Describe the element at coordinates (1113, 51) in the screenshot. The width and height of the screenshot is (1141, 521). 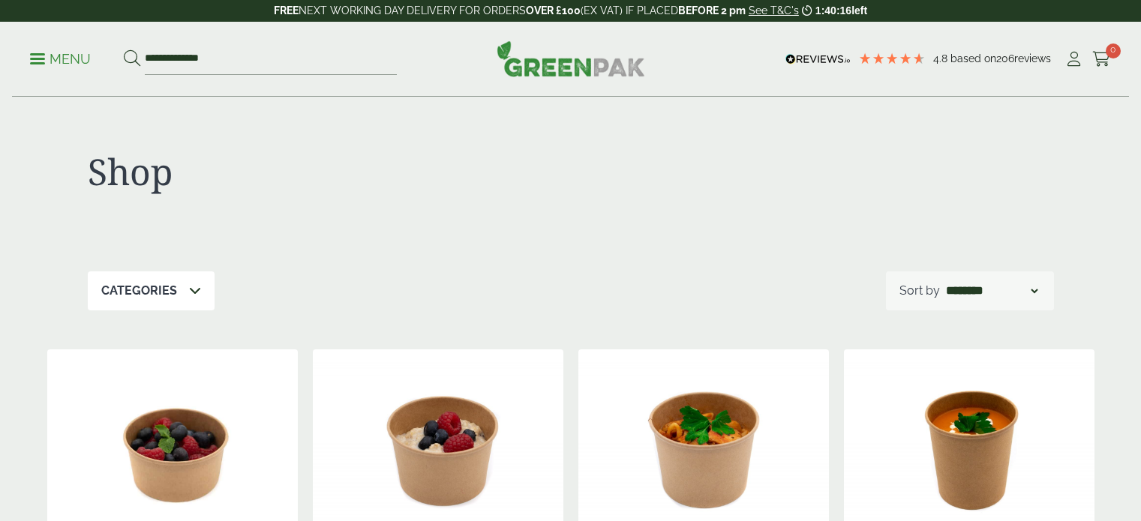
I see `span: 0` at that location.